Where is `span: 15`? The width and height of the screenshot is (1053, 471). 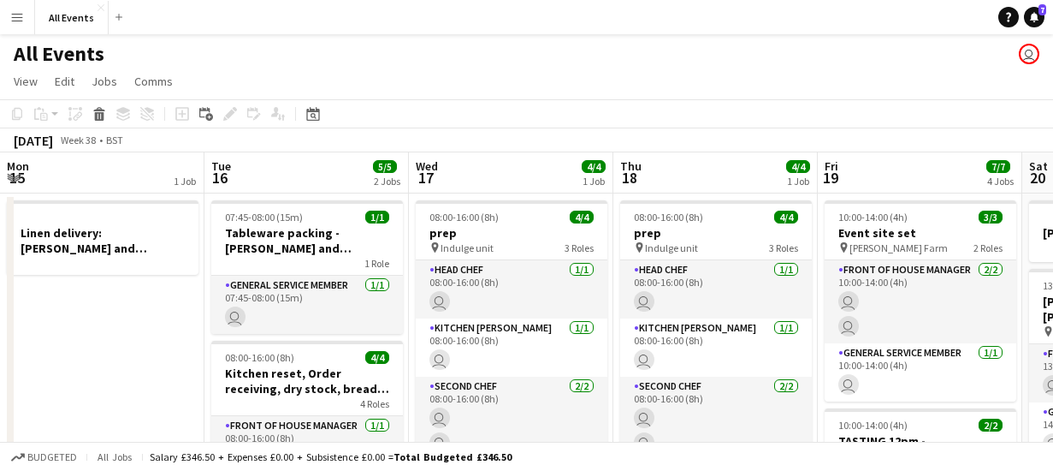
span: 15 is located at coordinates (16, 177).